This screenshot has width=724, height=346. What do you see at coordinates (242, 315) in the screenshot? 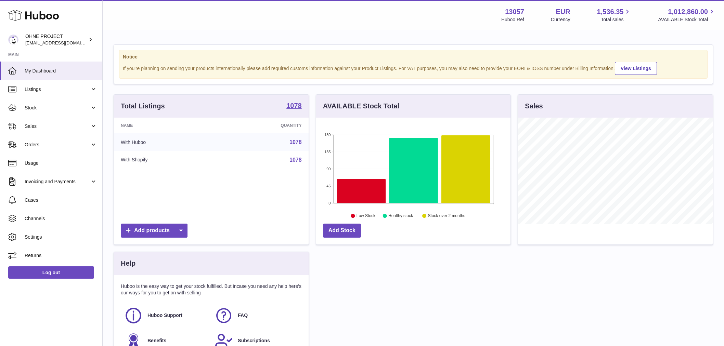
I see `span: FAQ` at bounding box center [242, 315].